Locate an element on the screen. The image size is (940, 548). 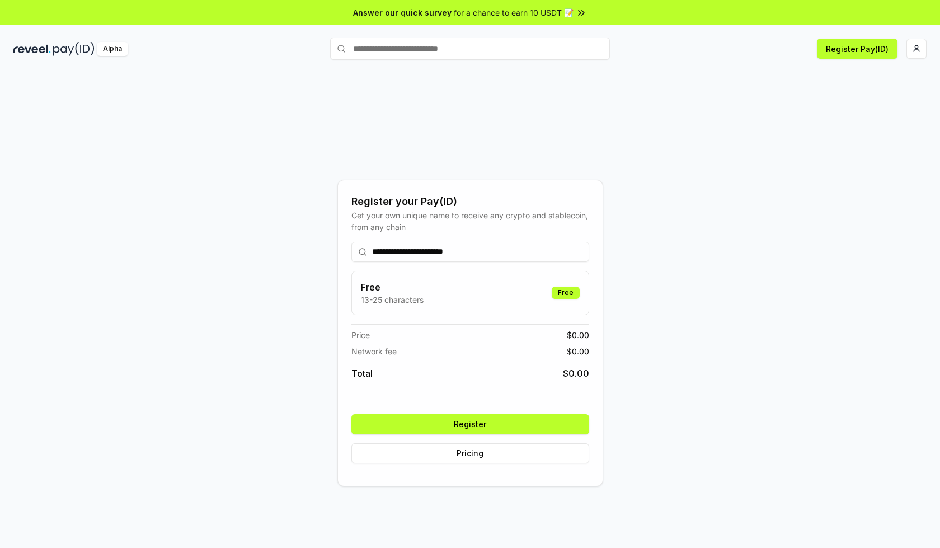
button: Register is located at coordinates (470, 424).